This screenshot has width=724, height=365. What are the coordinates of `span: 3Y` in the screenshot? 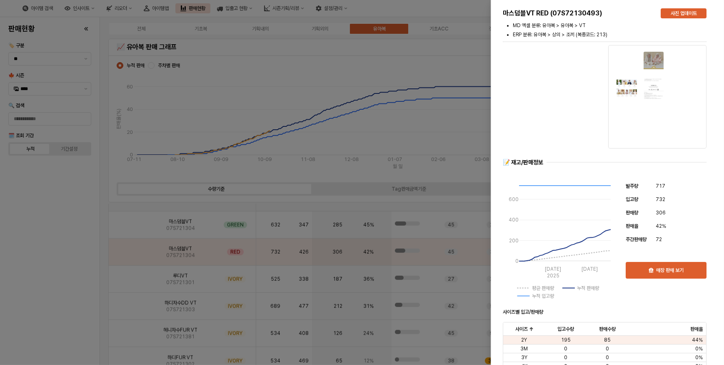 It's located at (524, 357).